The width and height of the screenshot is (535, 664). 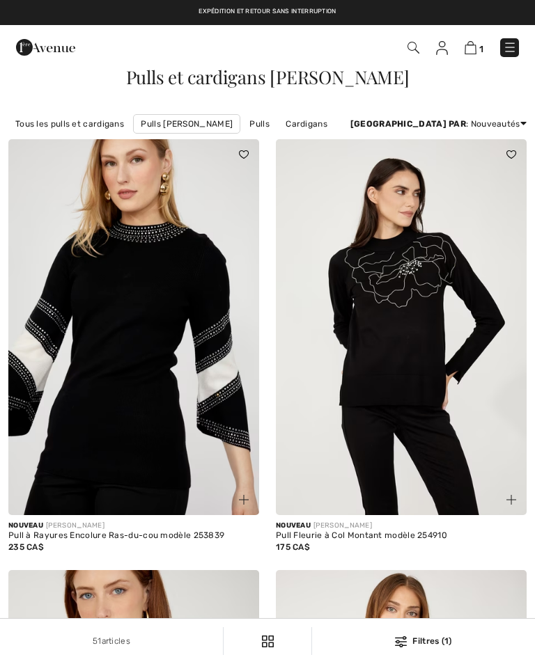 What do you see at coordinates (45, 47) in the screenshot?
I see `a: 1ère Avenue` at bounding box center [45, 47].